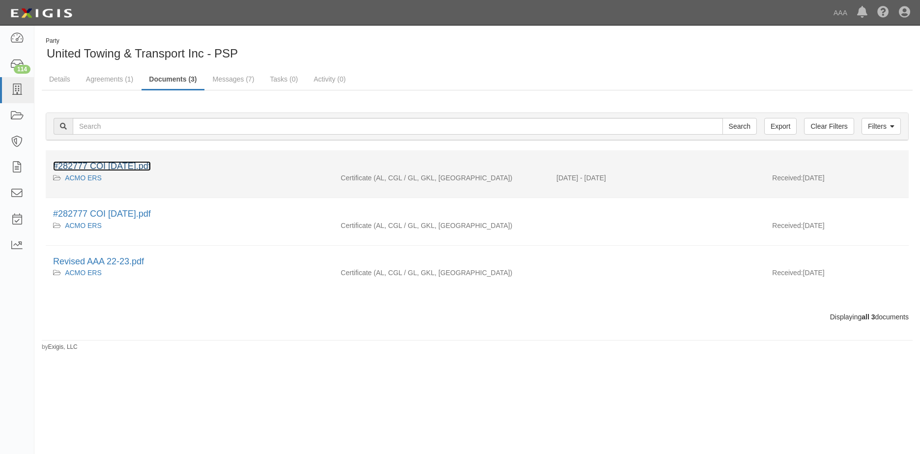  What do you see at coordinates (477, 214) in the screenshot?
I see `div: #282777 COI 11.24.24.pdf` at bounding box center [477, 214].